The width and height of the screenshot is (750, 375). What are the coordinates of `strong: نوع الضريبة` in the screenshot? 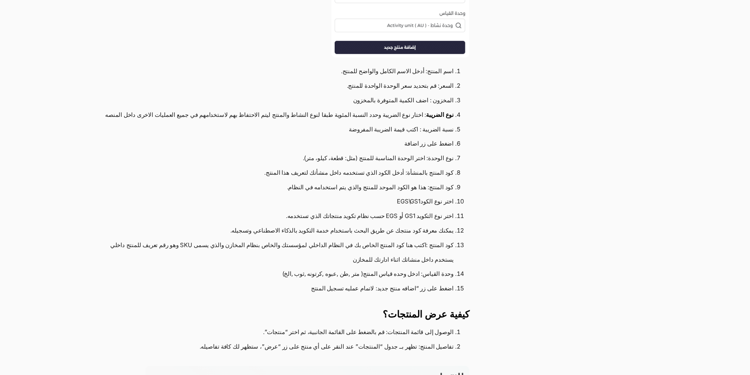 It's located at (440, 115).